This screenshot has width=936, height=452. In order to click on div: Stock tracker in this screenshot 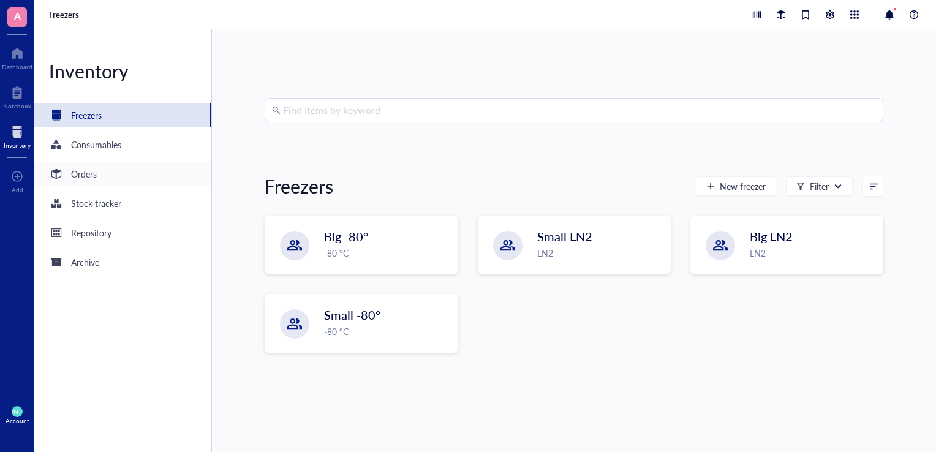, I will do `click(96, 203)`.